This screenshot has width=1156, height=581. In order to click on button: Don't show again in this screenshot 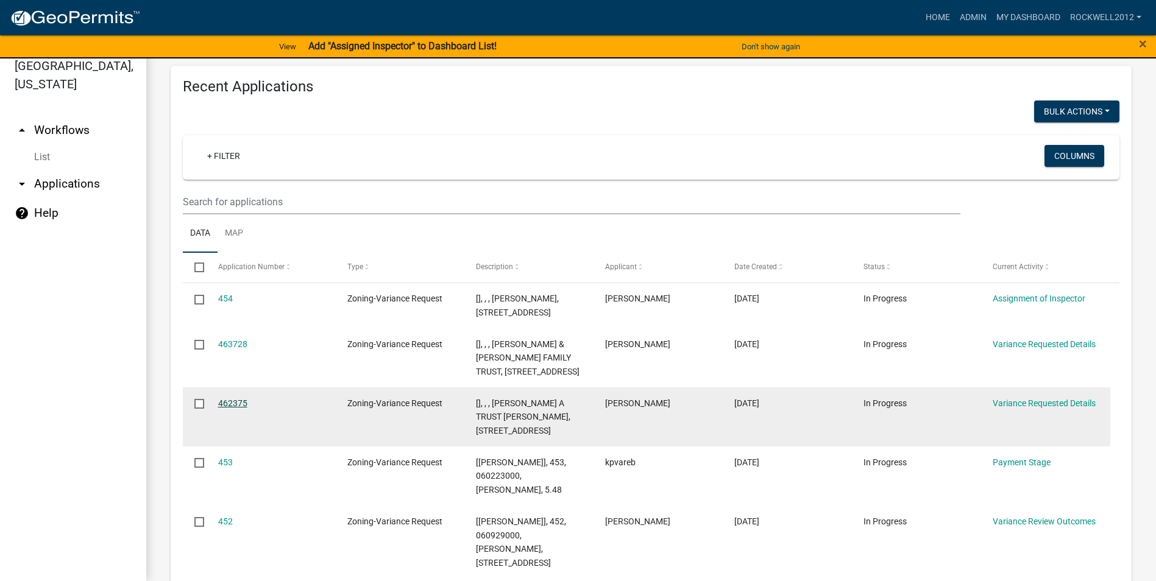, I will do `click(771, 46)`.